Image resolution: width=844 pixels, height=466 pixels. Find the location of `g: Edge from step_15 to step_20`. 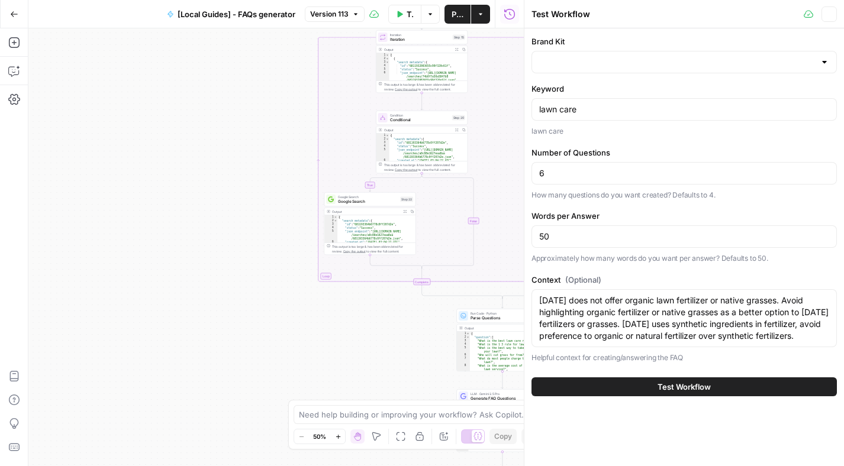

g: Edge from step_15 to step_20 is located at coordinates (421, 101).